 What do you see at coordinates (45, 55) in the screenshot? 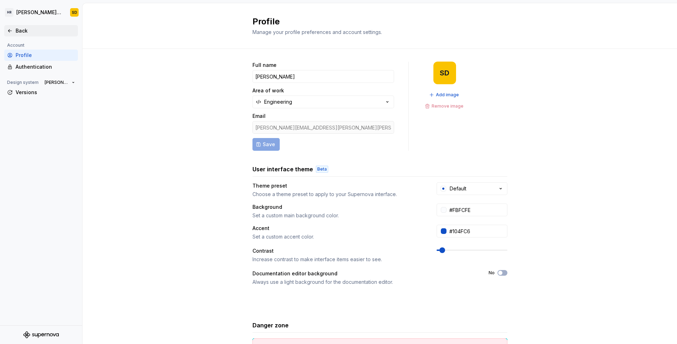
I see `div: Profile` at bounding box center [45, 55].